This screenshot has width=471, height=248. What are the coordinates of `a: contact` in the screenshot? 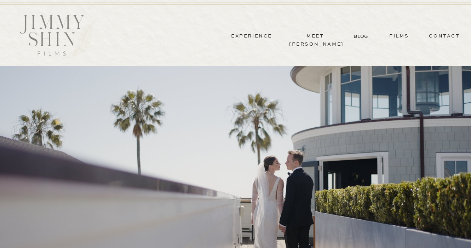 It's located at (444, 36).